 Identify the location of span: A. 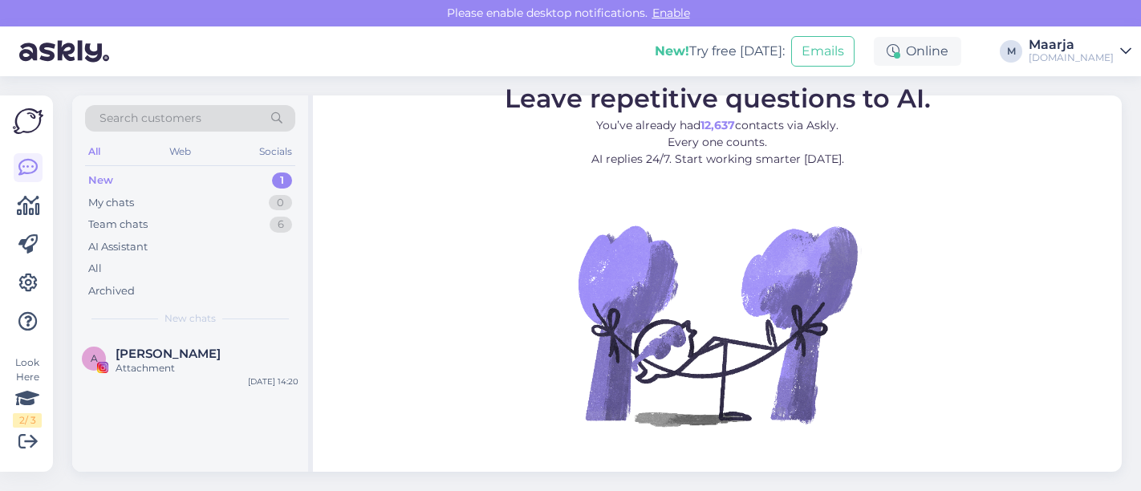
(94, 358).